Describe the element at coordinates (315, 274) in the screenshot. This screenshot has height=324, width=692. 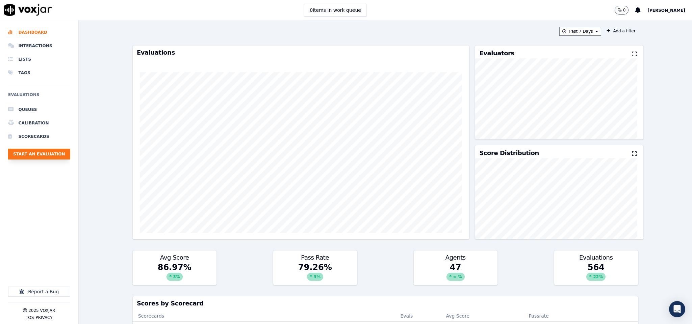
I see `div: 79.26 %` at that location.